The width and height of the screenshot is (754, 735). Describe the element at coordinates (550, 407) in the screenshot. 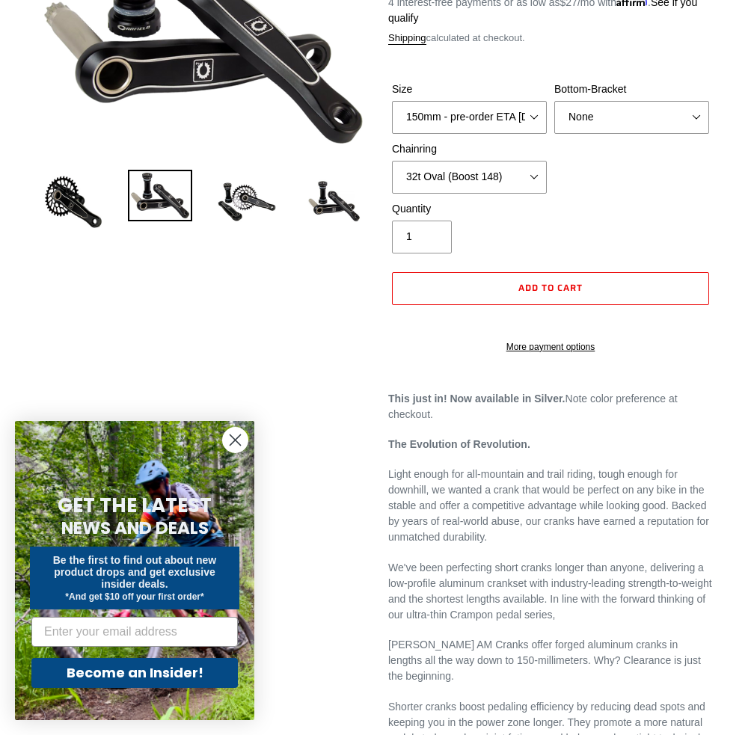

I see `p: Note color preference at checkout.` at that location.